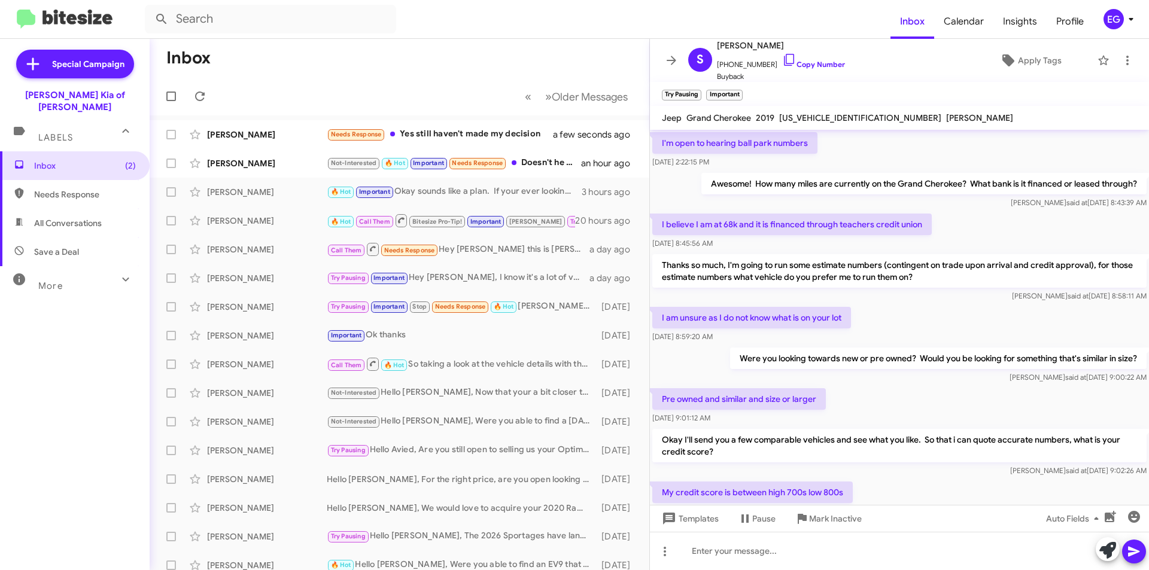 The width and height of the screenshot is (1149, 570). What do you see at coordinates (528, 96) in the screenshot?
I see `button: Previous` at bounding box center [528, 96].